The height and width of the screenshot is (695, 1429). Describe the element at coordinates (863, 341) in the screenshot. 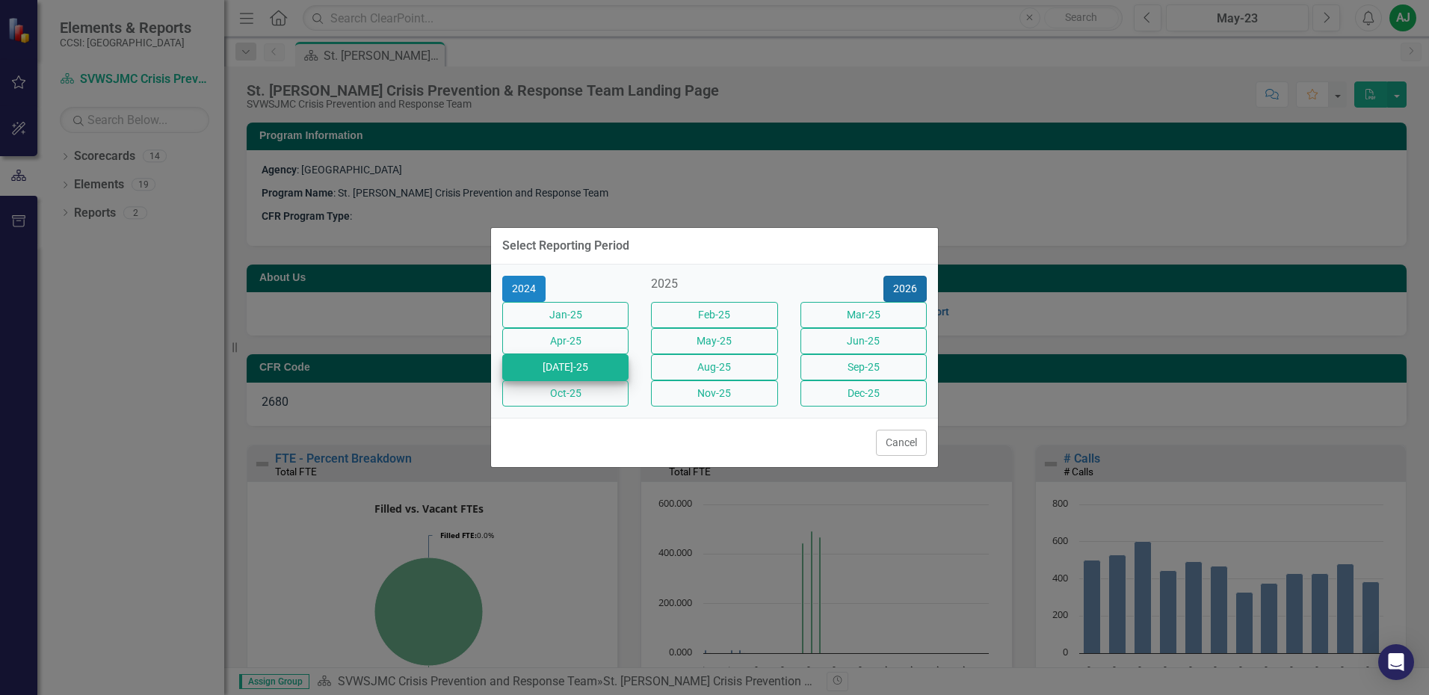

I see `button: Jun-25` at that location.